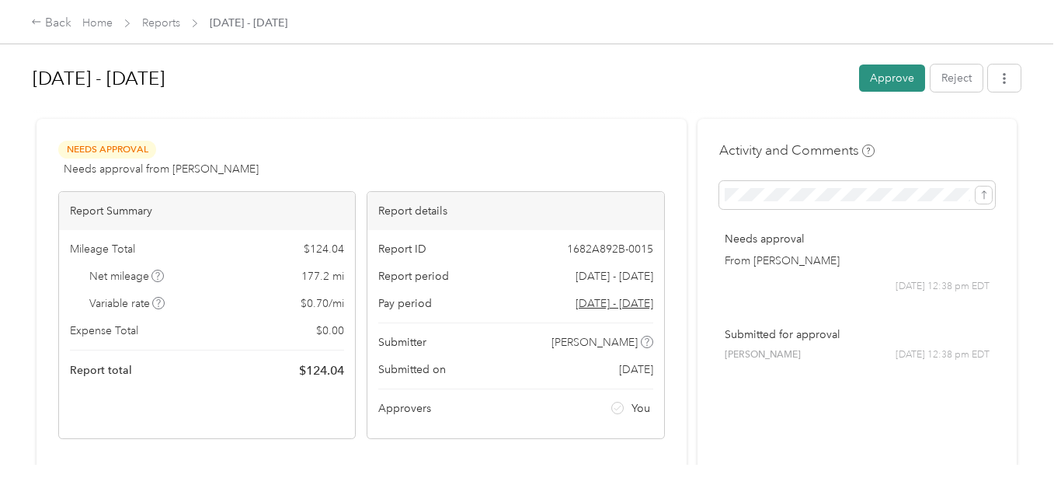 This screenshot has height=492, width=1061. I want to click on span: Variable rate, so click(127, 303).